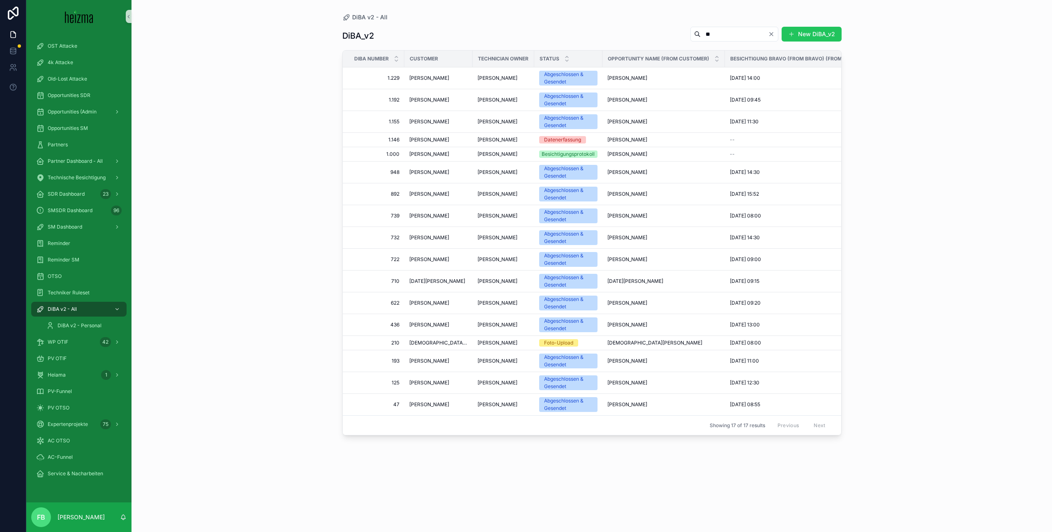  I want to click on span: DiBA v2 - All, so click(62, 309).